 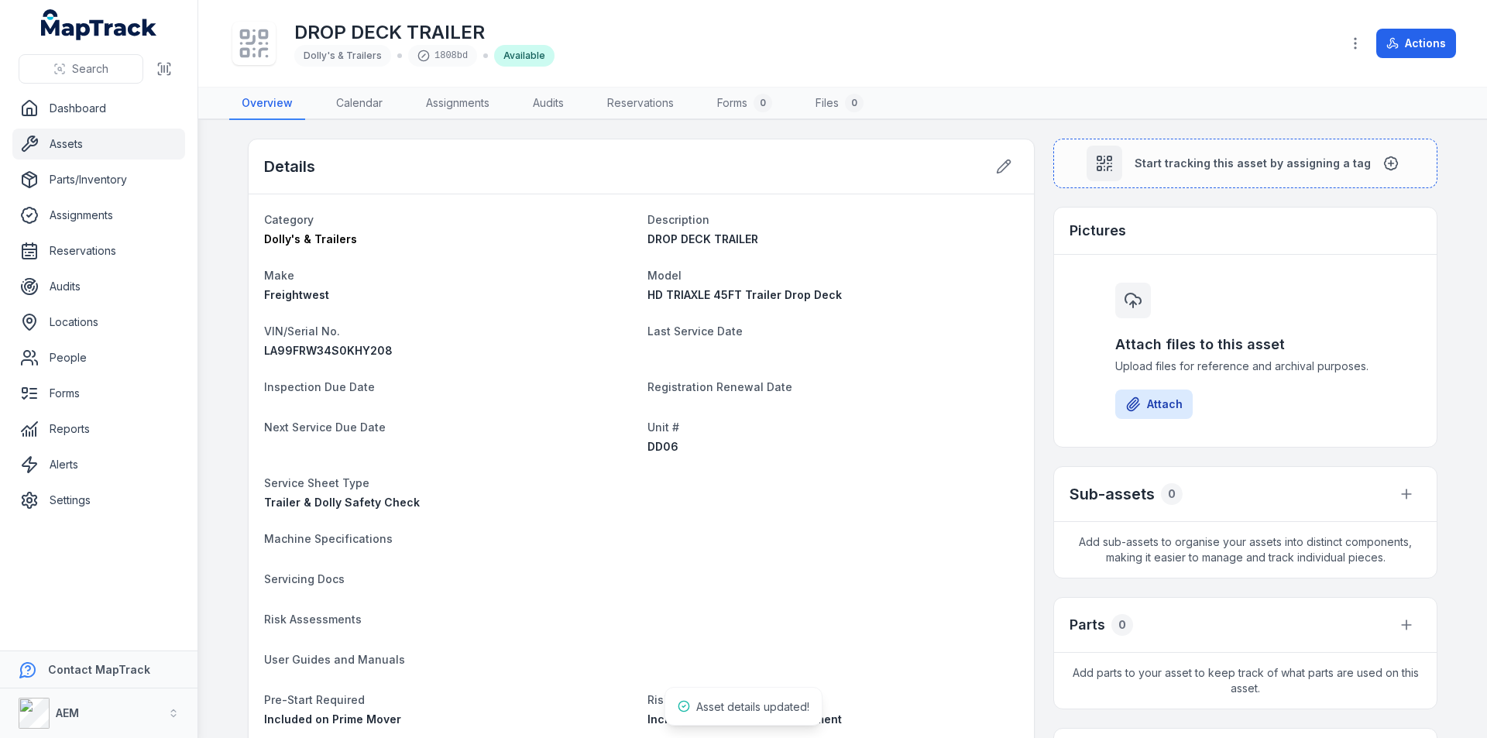 What do you see at coordinates (98, 144) in the screenshot?
I see `a: Assets` at bounding box center [98, 144].